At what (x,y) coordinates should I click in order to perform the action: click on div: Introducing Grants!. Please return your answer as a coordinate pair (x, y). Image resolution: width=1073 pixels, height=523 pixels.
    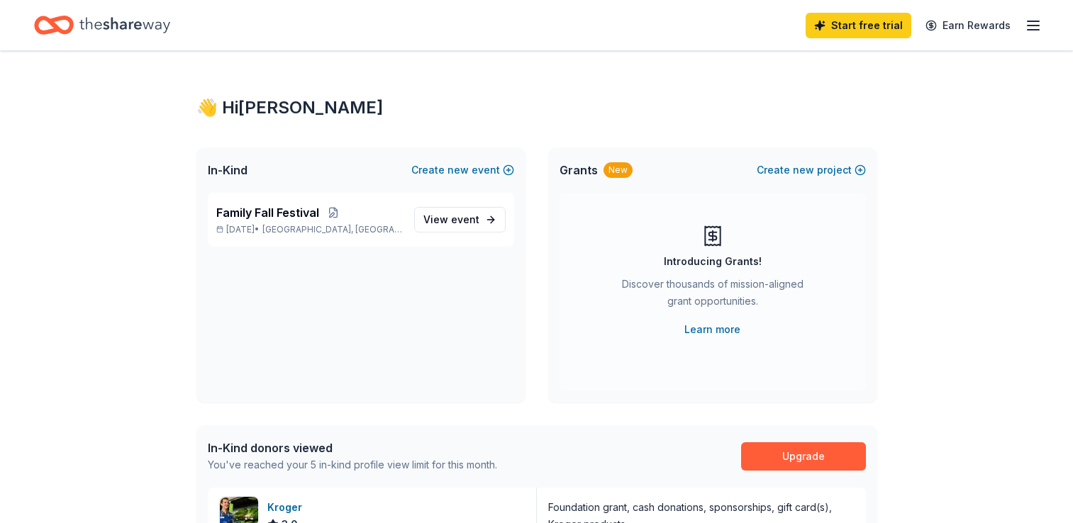
    Looking at the image, I should click on (713, 262).